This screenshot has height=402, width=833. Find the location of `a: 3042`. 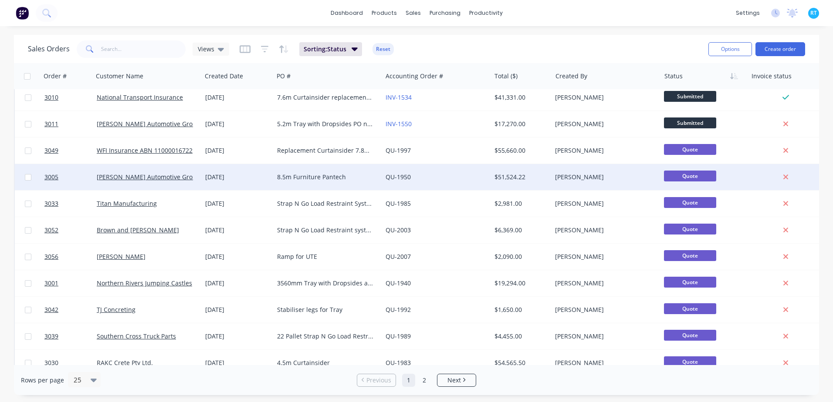

a: 3042 is located at coordinates (71, 310).